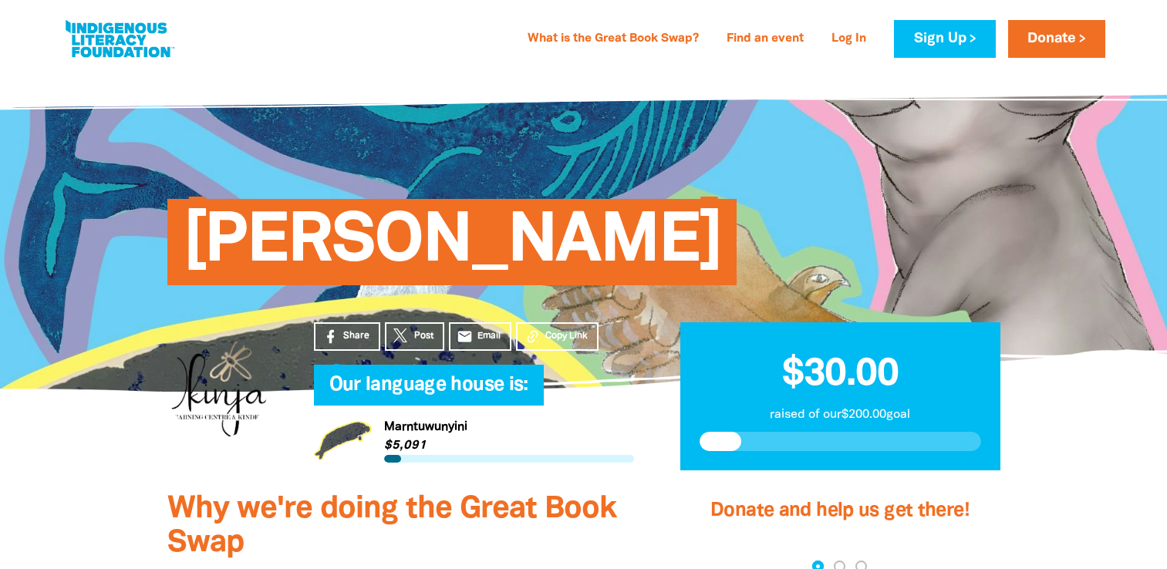  I want to click on h6: My Team, so click(474, 395).